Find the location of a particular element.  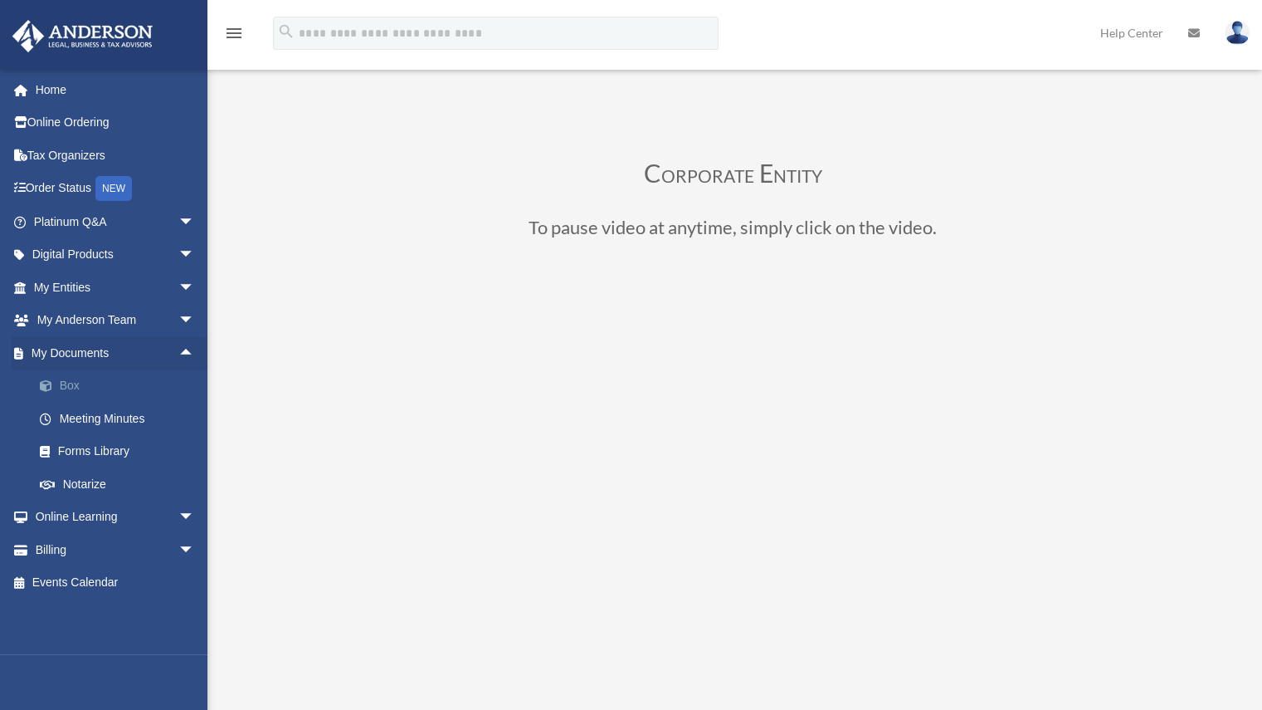

a: Box is located at coordinates (121, 386).